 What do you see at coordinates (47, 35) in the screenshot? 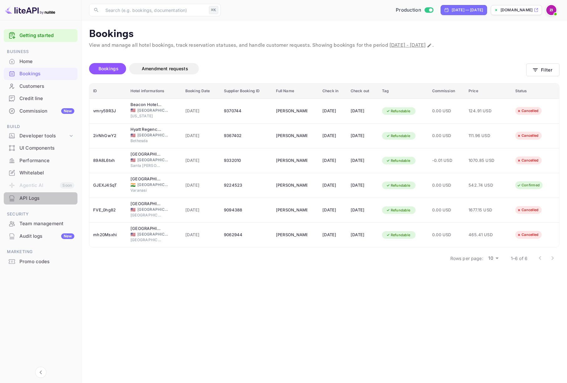
I see `a: Getting started` at bounding box center [47, 35].